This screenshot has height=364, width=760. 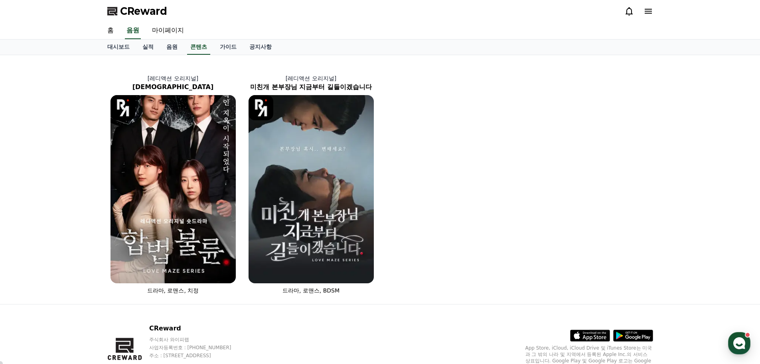 I want to click on a: 설정, so click(x=128, y=263).